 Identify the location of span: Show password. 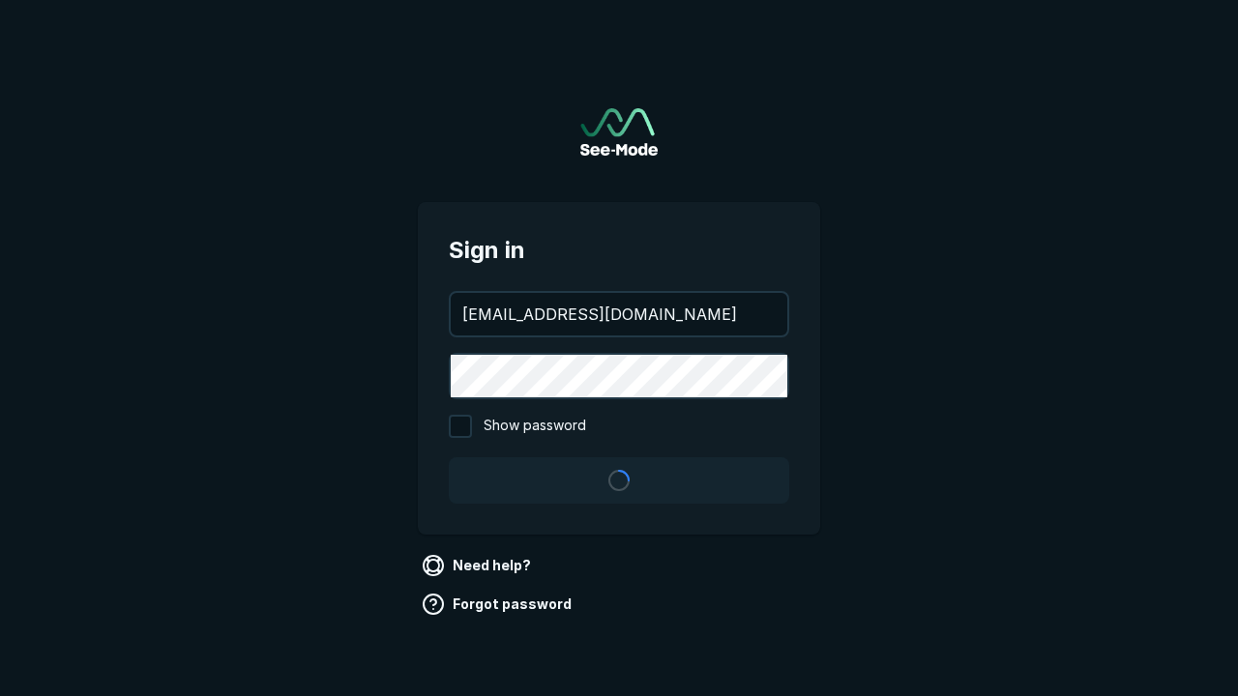
(535, 427).